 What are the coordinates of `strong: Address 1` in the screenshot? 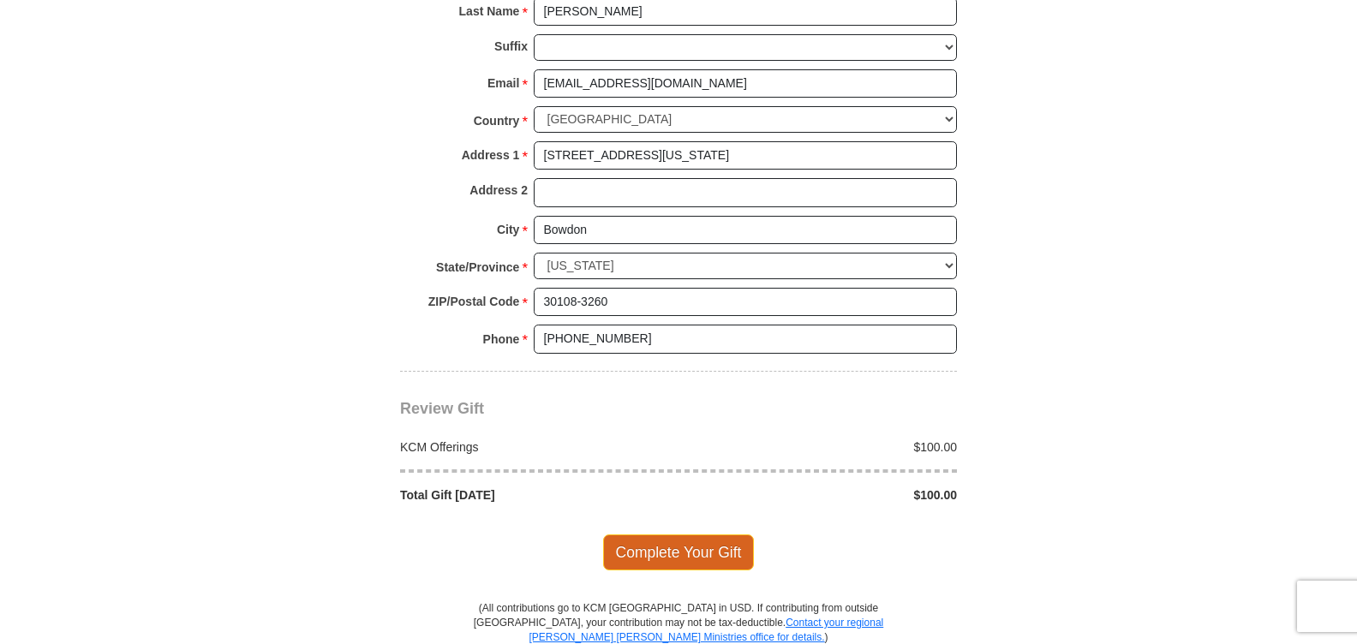 It's located at (491, 155).